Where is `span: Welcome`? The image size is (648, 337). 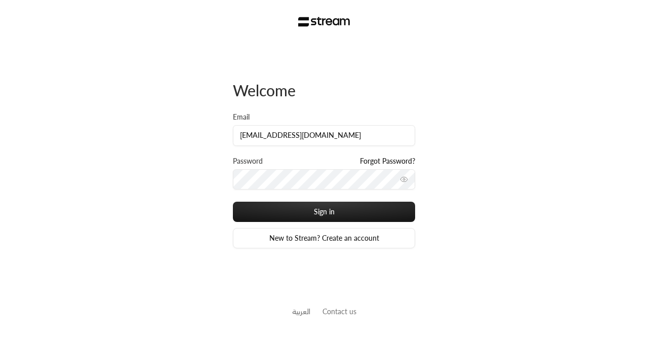 span: Welcome is located at coordinates (264, 90).